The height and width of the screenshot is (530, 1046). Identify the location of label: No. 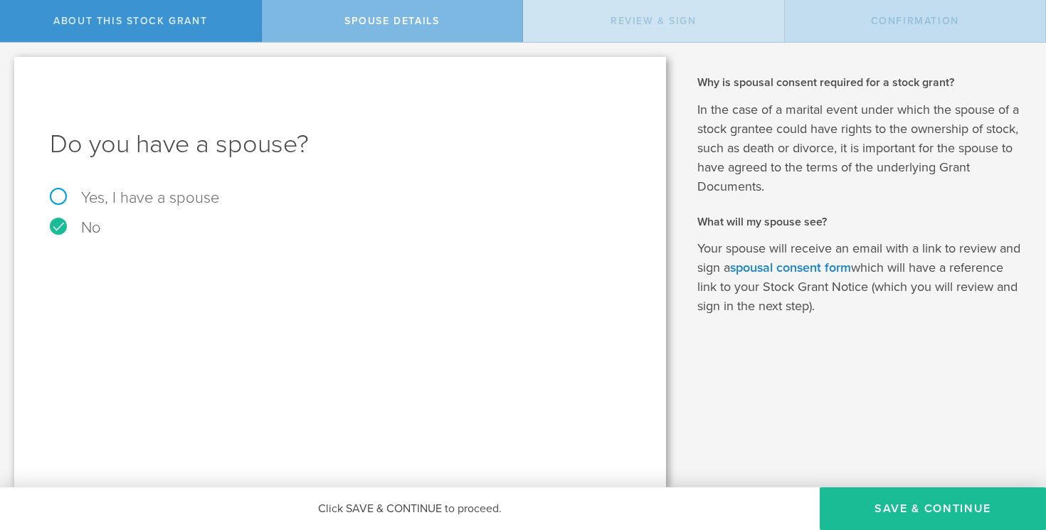
(340, 228).